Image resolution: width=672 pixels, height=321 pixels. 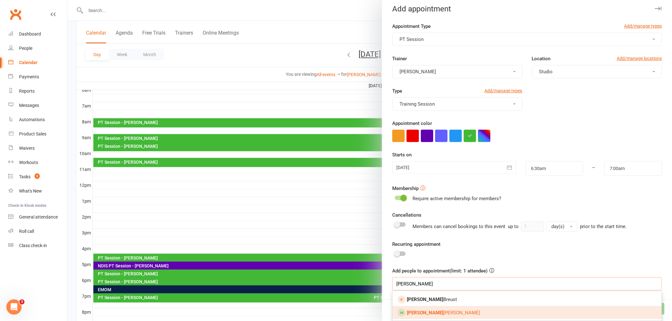 I want to click on a: People, so click(x=37, y=48).